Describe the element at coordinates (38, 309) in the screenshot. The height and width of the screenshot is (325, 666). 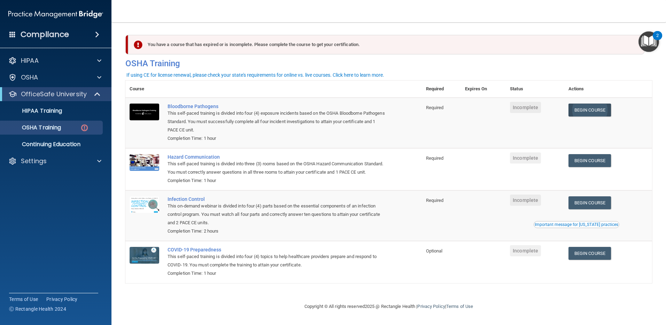
I see `span: Ⓒ Rectangle Health 2024` at that location.